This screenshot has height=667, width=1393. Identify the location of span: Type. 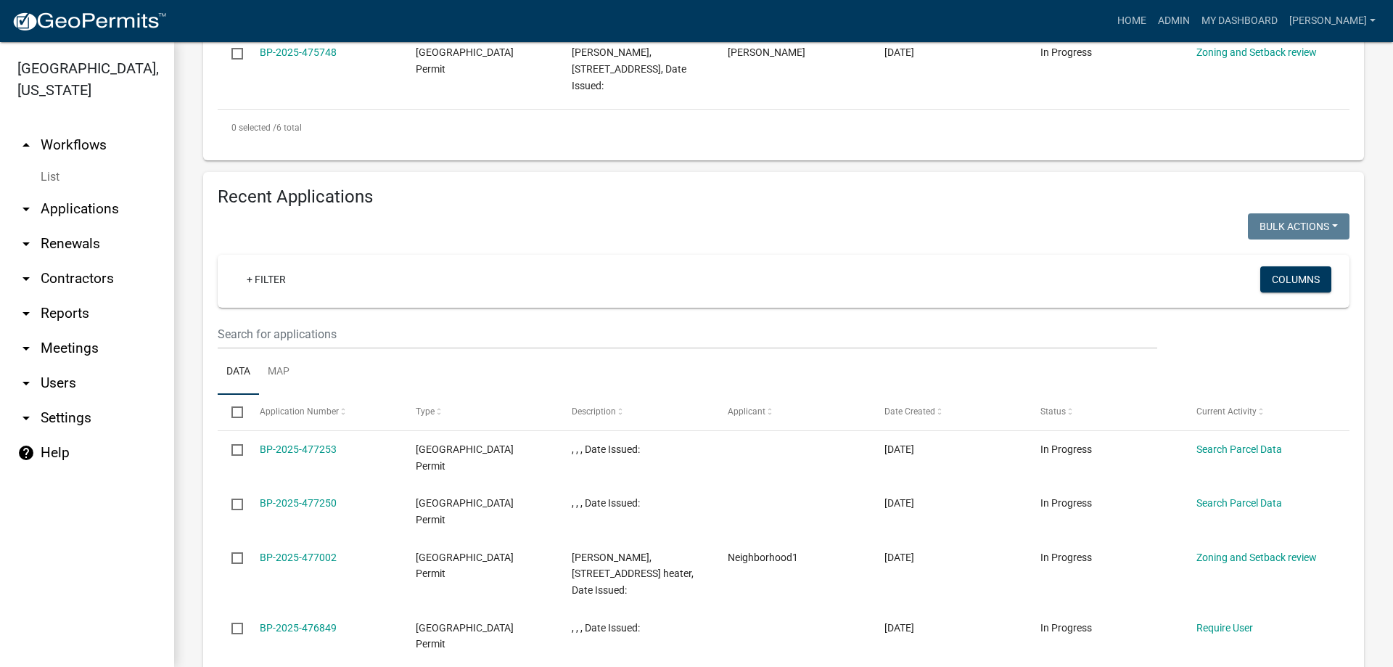
(425, 411).